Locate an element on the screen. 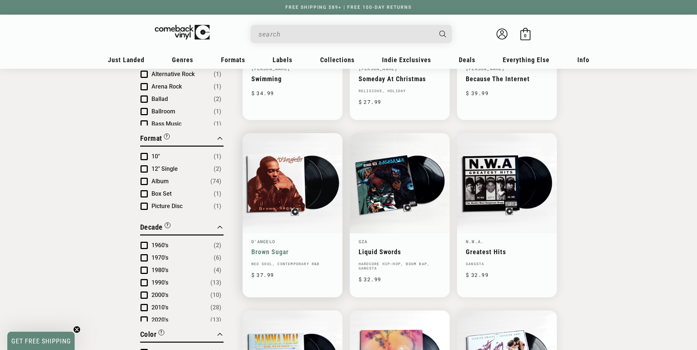  button: Filter by Decade is located at coordinates (155, 228).